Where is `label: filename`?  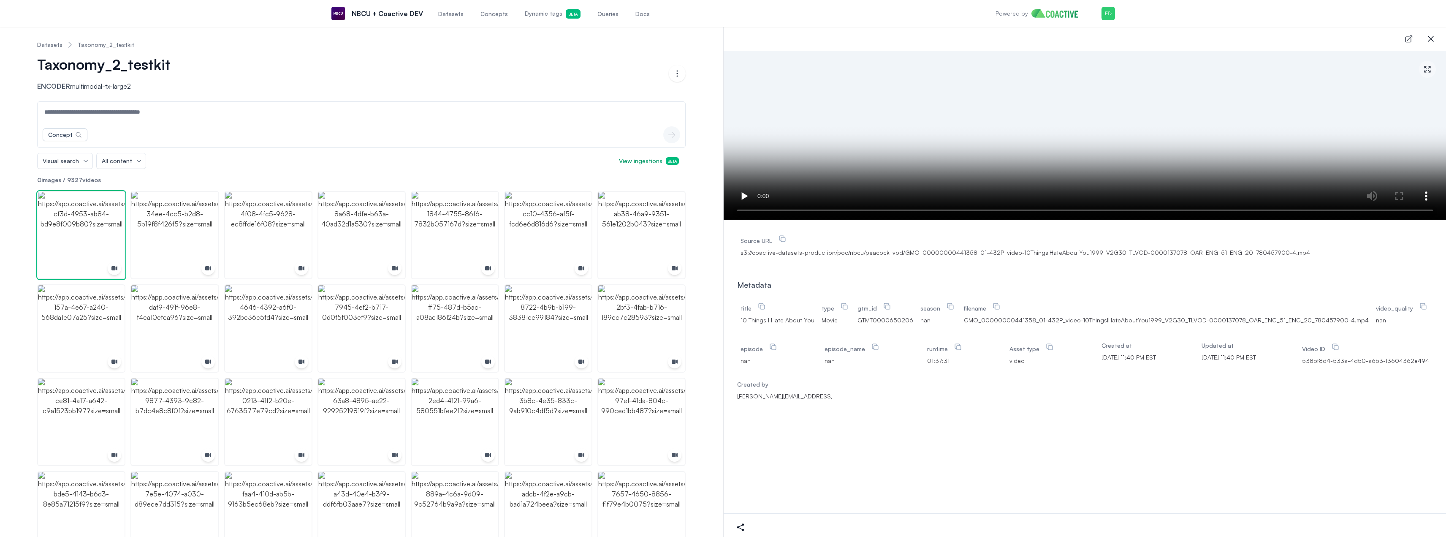
label: filename is located at coordinates (983, 308).